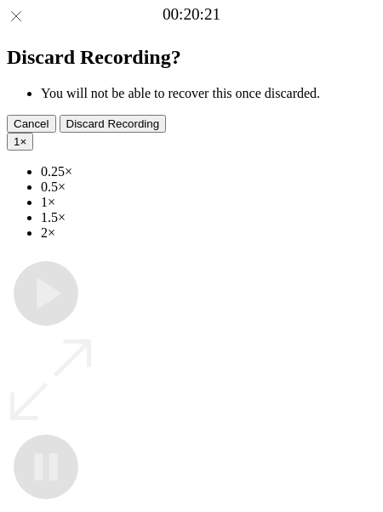 The width and height of the screenshot is (383, 512). Describe the element at coordinates (16, 141) in the screenshot. I see `span: 1` at that location.